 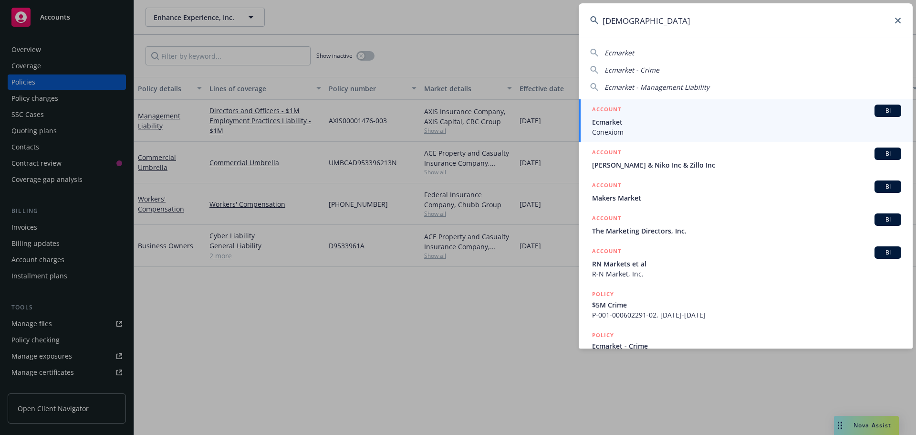 What do you see at coordinates (657, 87) in the screenshot?
I see `span: Ecmarket - Management Liability` at bounding box center [657, 87].